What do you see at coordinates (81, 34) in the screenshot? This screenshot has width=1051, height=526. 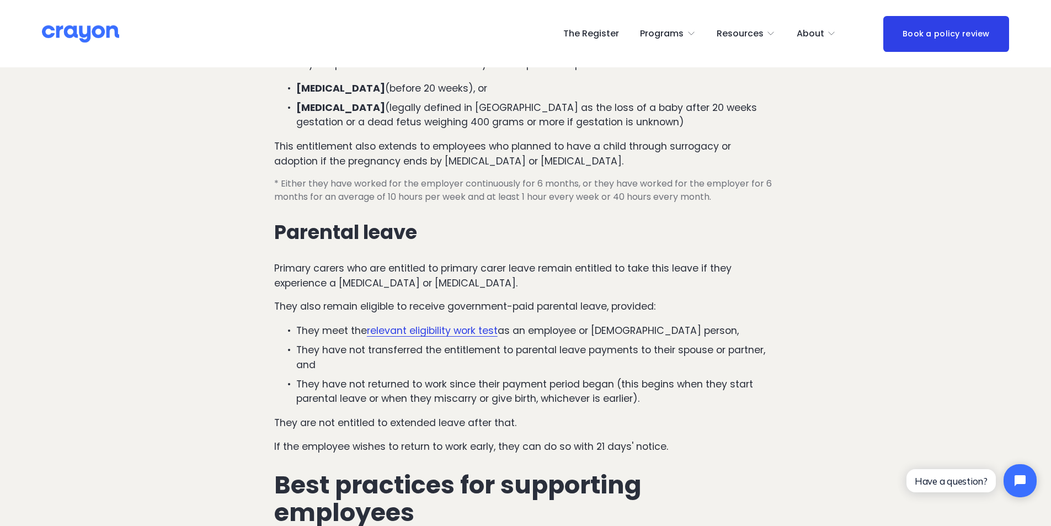 I see `img: Crayon` at bounding box center [81, 34].